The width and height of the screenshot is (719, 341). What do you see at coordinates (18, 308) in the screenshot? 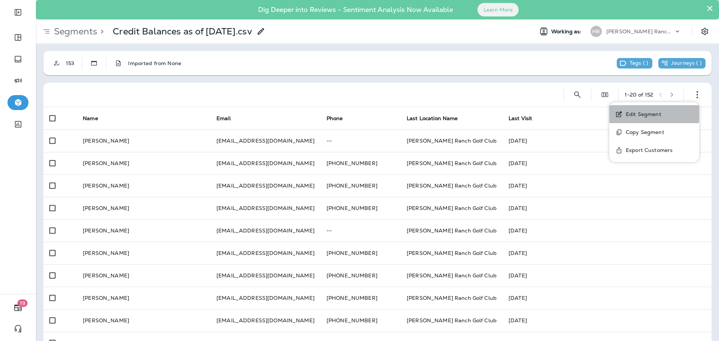
I see `button: 19` at bounding box center [18, 308].